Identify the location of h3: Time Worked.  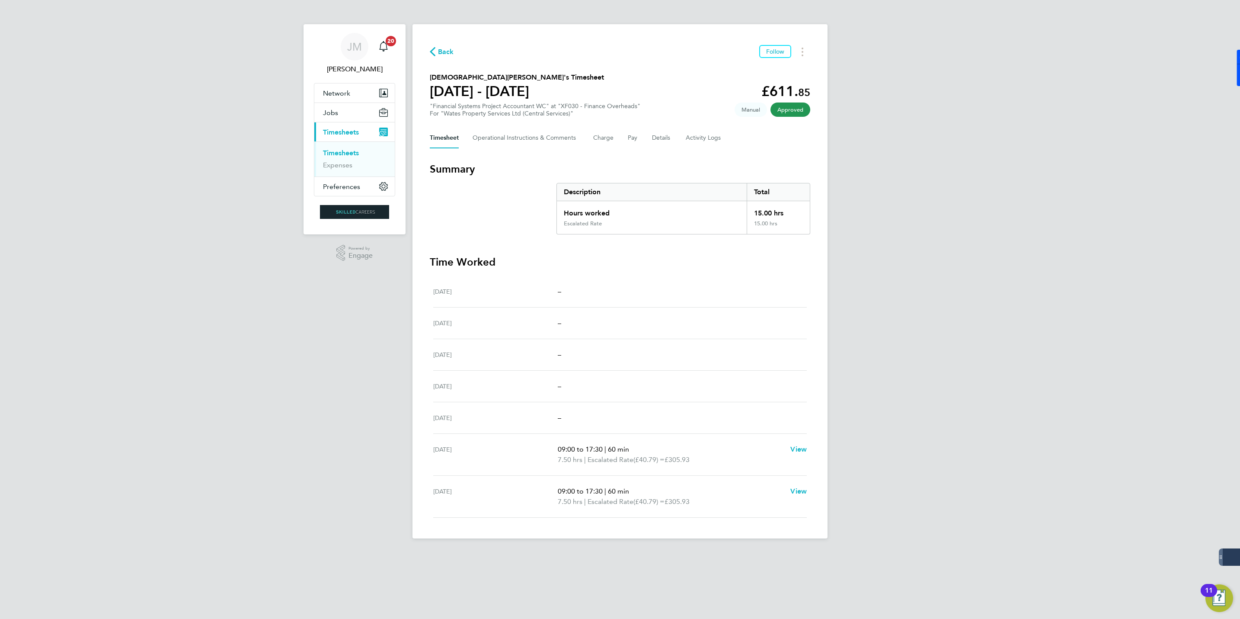
(620, 262).